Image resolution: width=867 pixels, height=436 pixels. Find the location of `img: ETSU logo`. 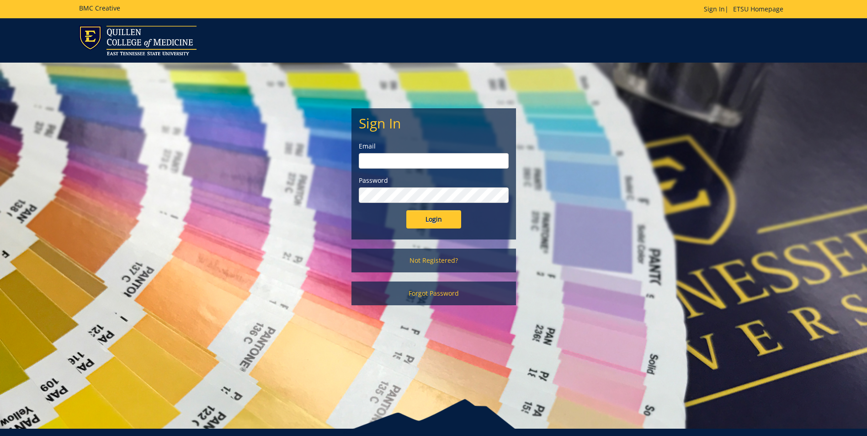

img: ETSU logo is located at coordinates (137, 40).